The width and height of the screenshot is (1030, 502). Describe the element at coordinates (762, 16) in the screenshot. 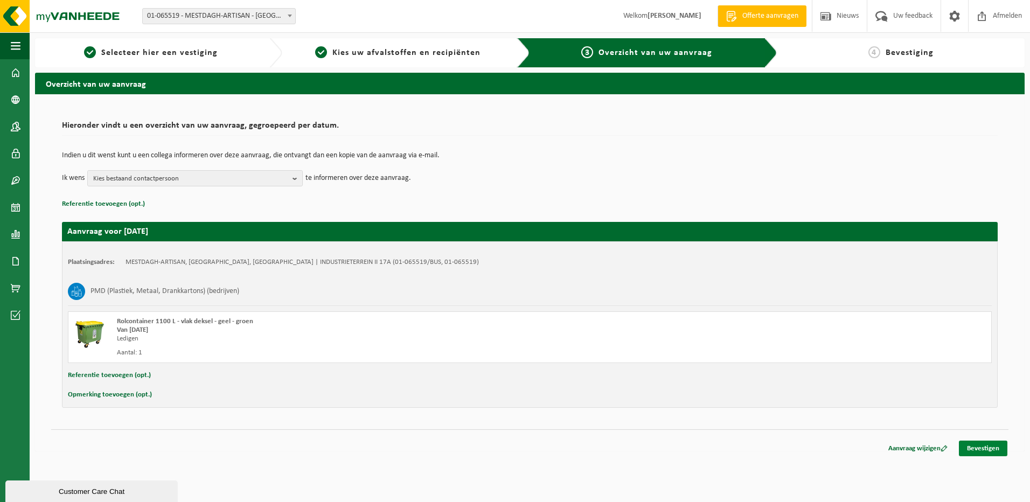

I see `a: Offerte aanvragen` at that location.